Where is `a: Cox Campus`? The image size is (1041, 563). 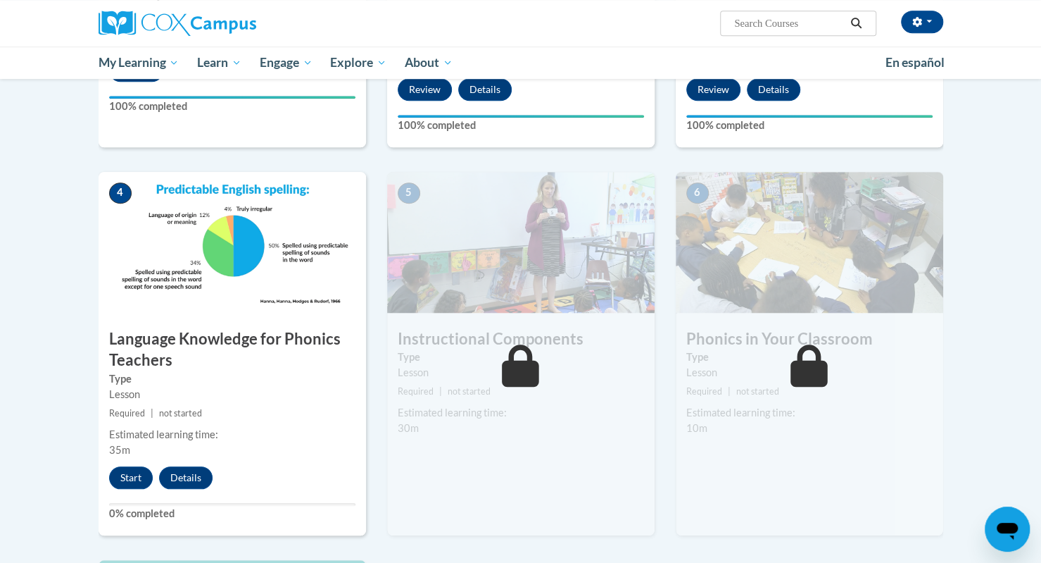 a: Cox Campus is located at coordinates (232, 23).